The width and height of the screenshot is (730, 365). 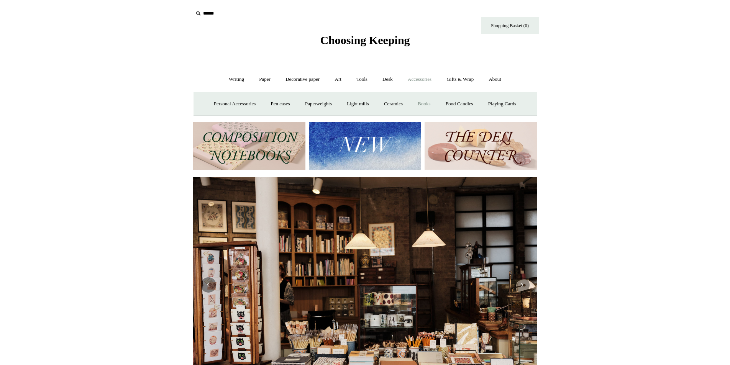 I want to click on button: Previous, so click(x=208, y=285).